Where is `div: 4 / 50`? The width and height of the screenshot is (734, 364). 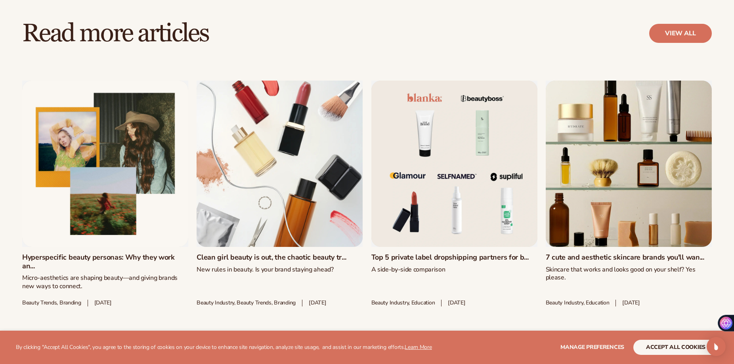 div: 4 / 50 is located at coordinates (629, 193).